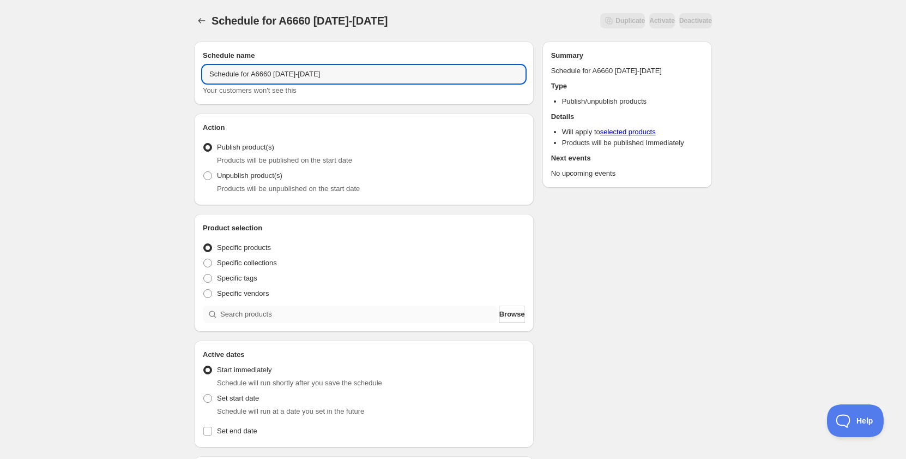 The image size is (906, 459). I want to click on span: Set start date, so click(238, 398).